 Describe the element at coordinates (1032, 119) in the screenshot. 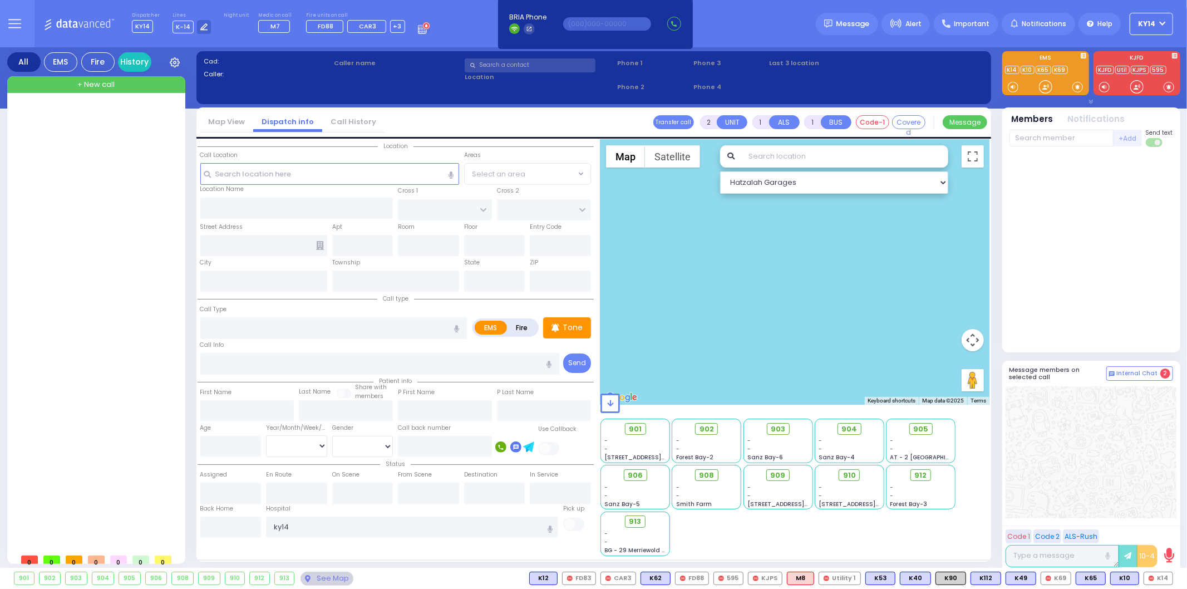

I see `button: Members` at that location.